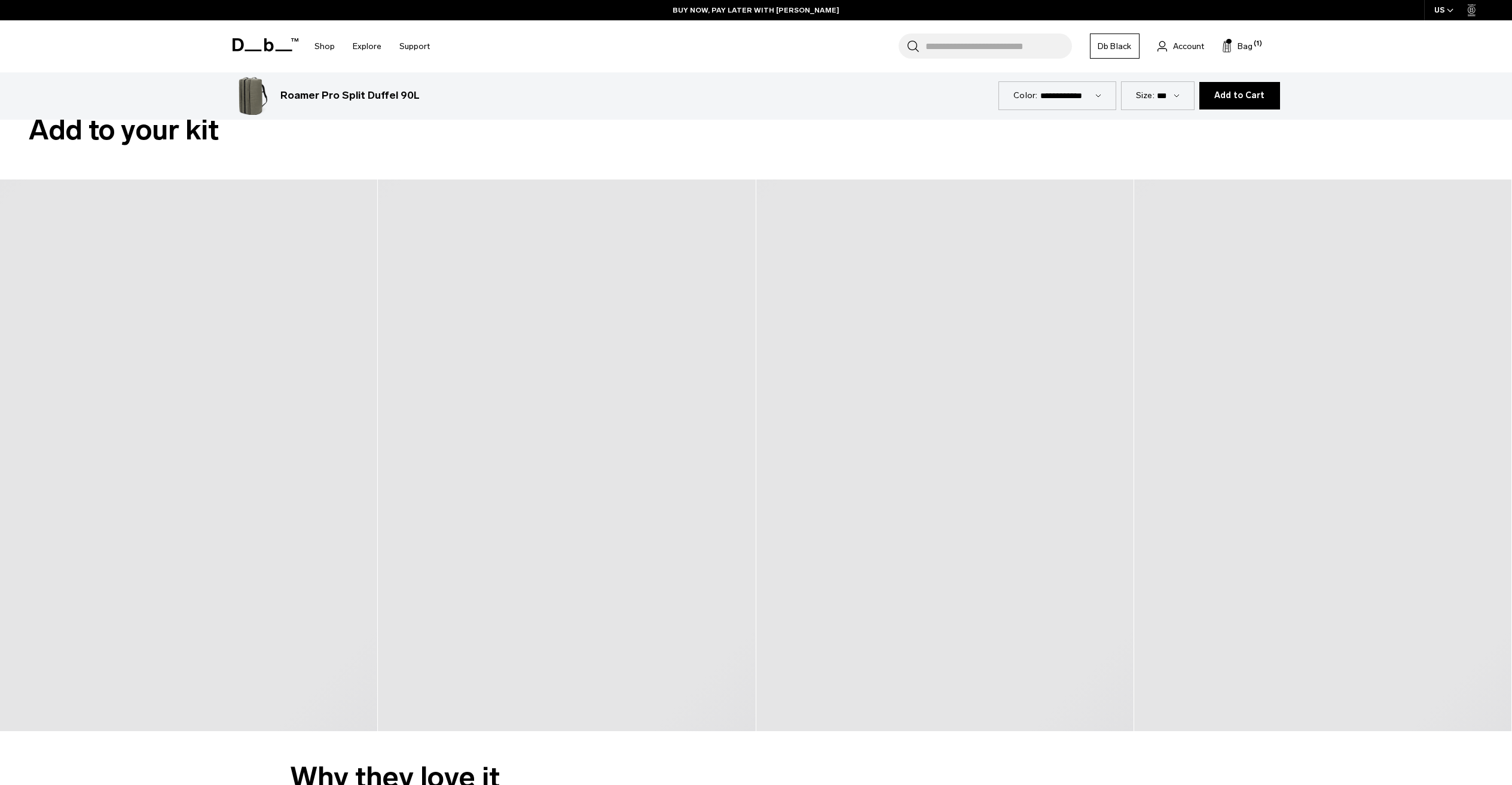 The image size is (1512, 785). I want to click on h2: Add to your kit, so click(756, 130).